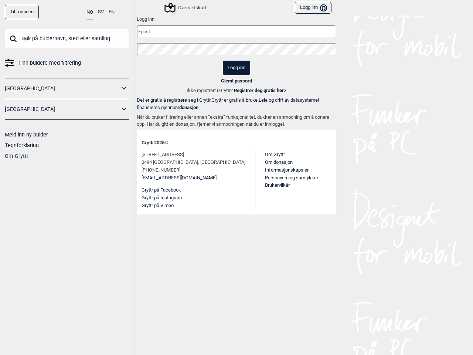 Image resolution: width=473 pixels, height=355 pixels. What do you see at coordinates (90, 12) in the screenshot?
I see `button: NO` at bounding box center [90, 12].